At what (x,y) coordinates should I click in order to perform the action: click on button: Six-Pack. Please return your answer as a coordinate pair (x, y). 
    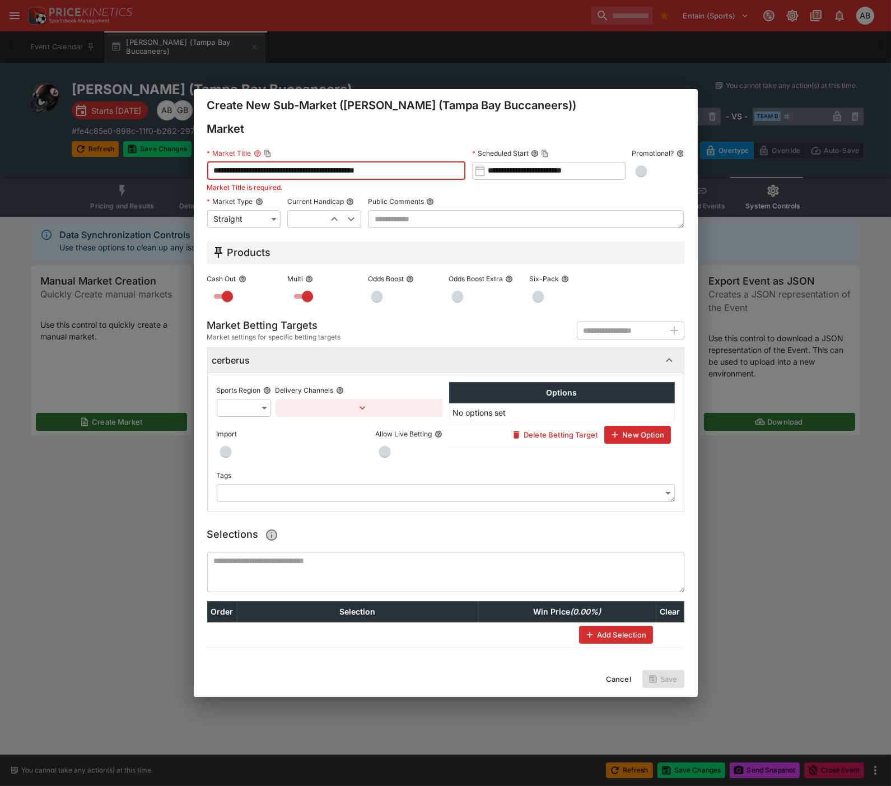
    Looking at the image, I should click on (565, 279).